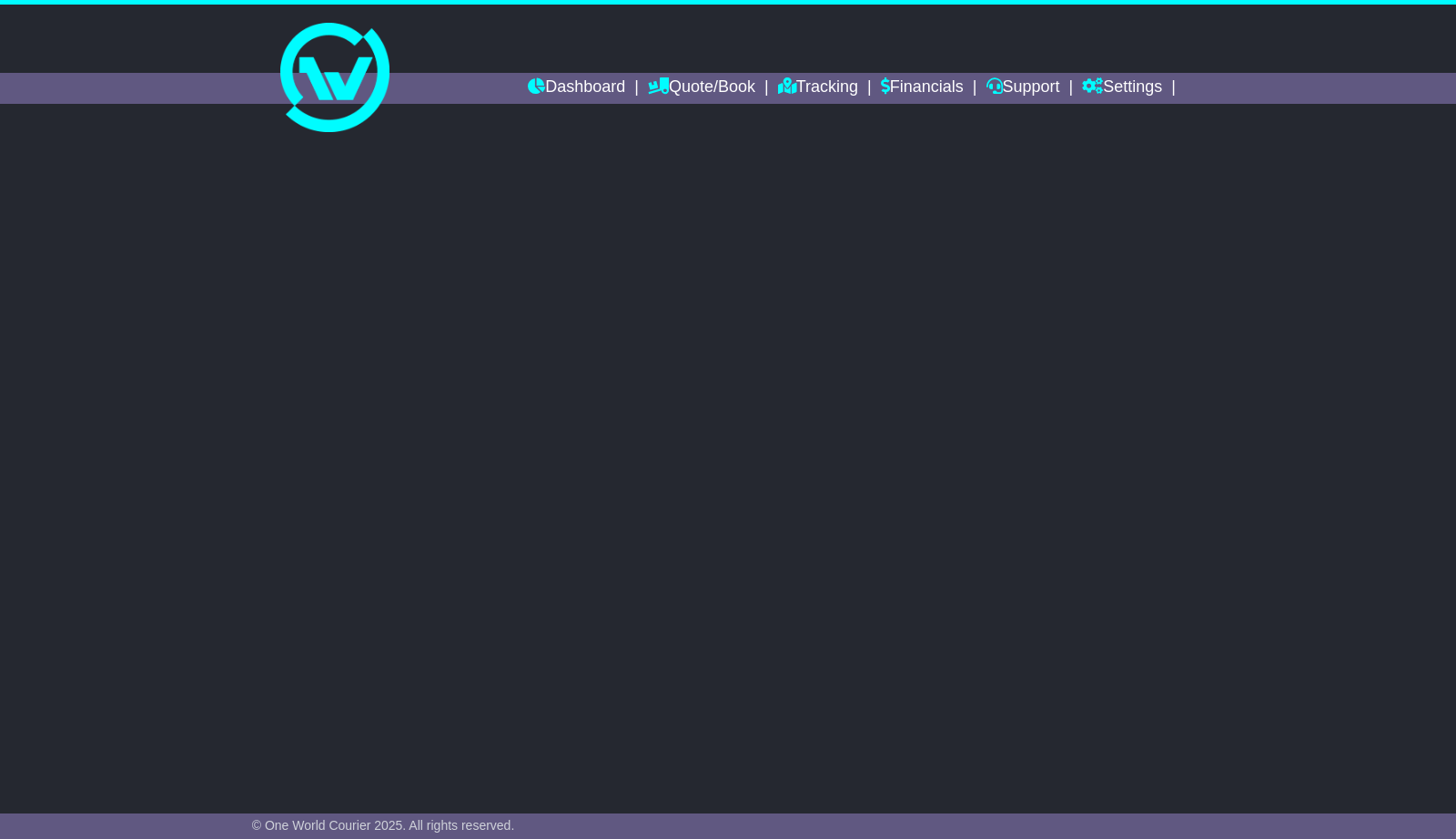 The height and width of the screenshot is (839, 1456). Describe the element at coordinates (818, 89) in the screenshot. I see `a: Tracking` at that location.